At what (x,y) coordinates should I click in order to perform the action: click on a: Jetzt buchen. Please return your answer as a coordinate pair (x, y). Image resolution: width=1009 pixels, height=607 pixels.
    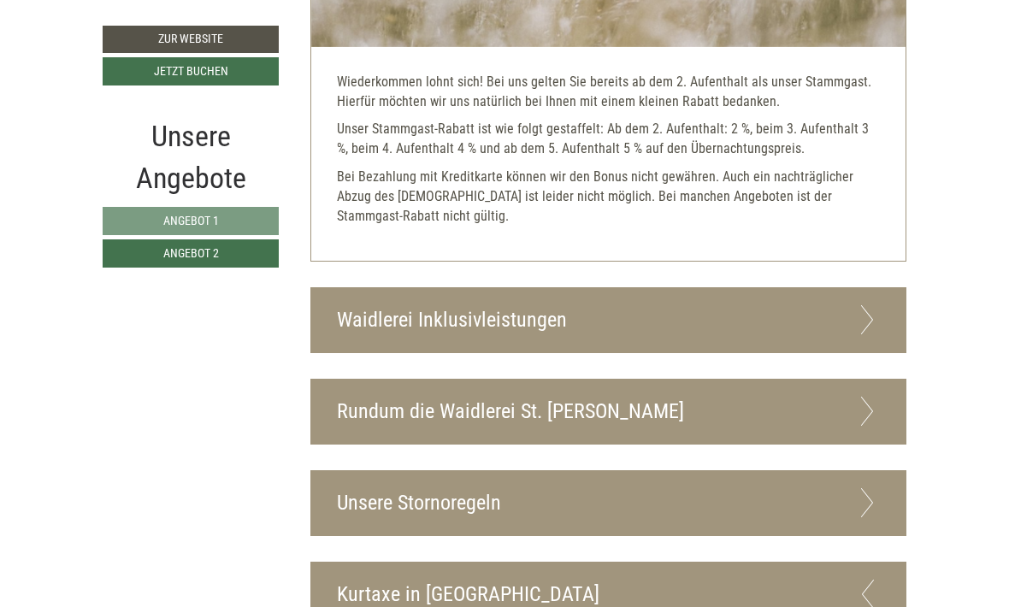
    Looking at the image, I should click on (191, 71).